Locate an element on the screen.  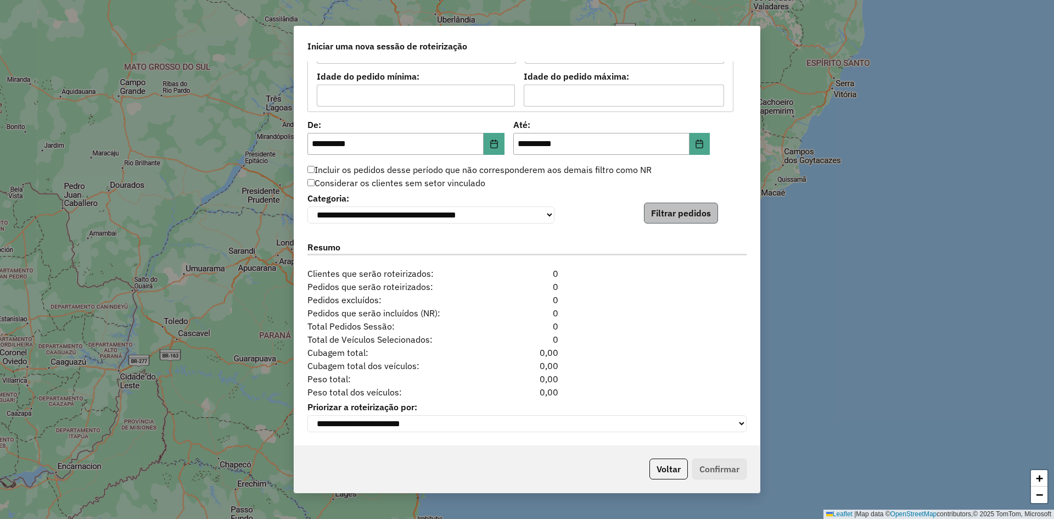
button: Voltar is located at coordinates (669, 469).